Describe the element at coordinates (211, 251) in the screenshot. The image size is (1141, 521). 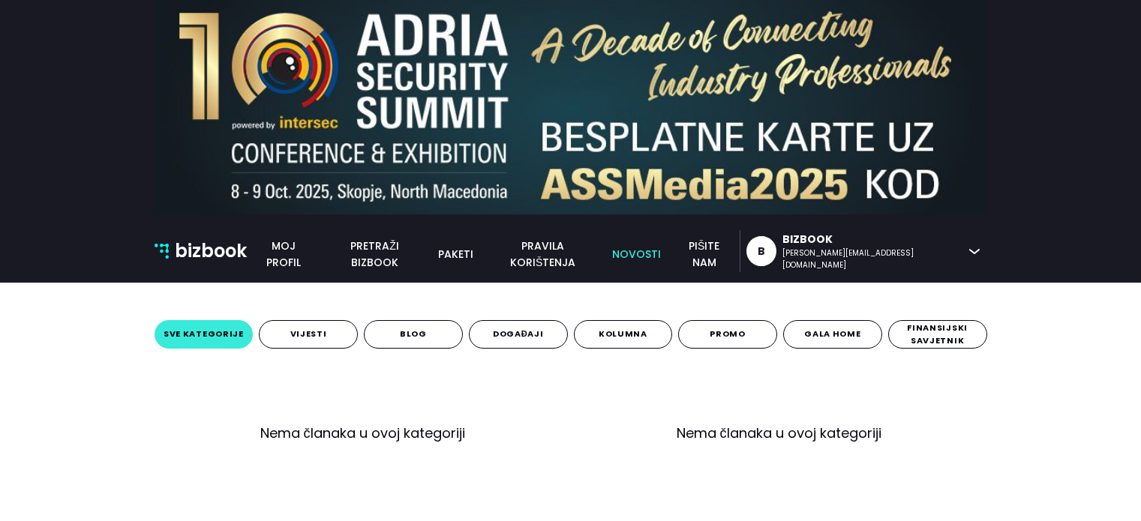
I see `p: bizbook` at that location.